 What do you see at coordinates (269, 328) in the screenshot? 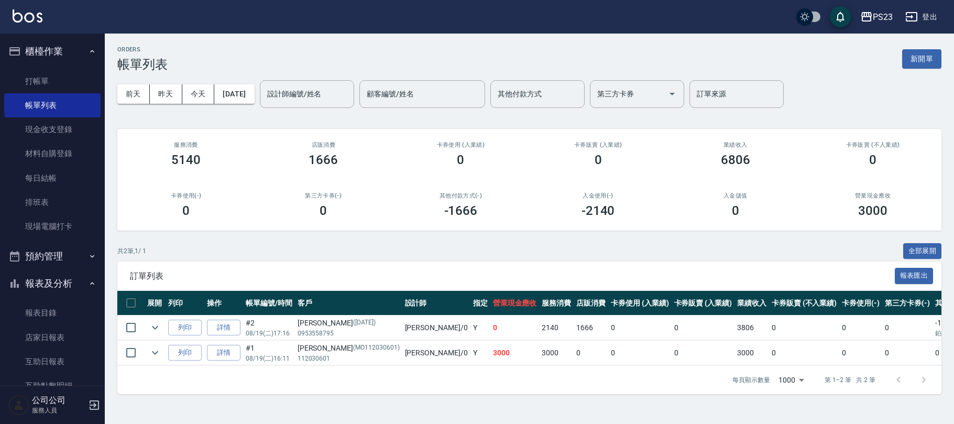
I see `td: #2` at bounding box center [269, 328].